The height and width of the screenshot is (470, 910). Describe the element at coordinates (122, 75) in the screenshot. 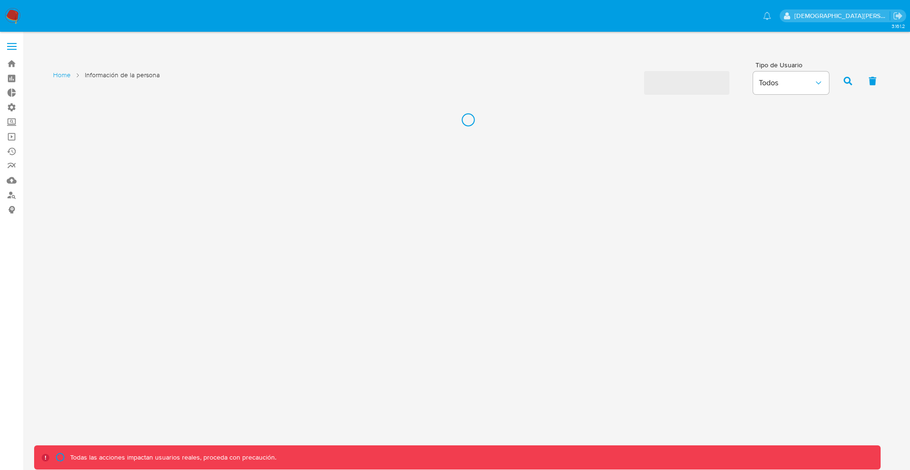

I see `span: Información de la persona` at that location.